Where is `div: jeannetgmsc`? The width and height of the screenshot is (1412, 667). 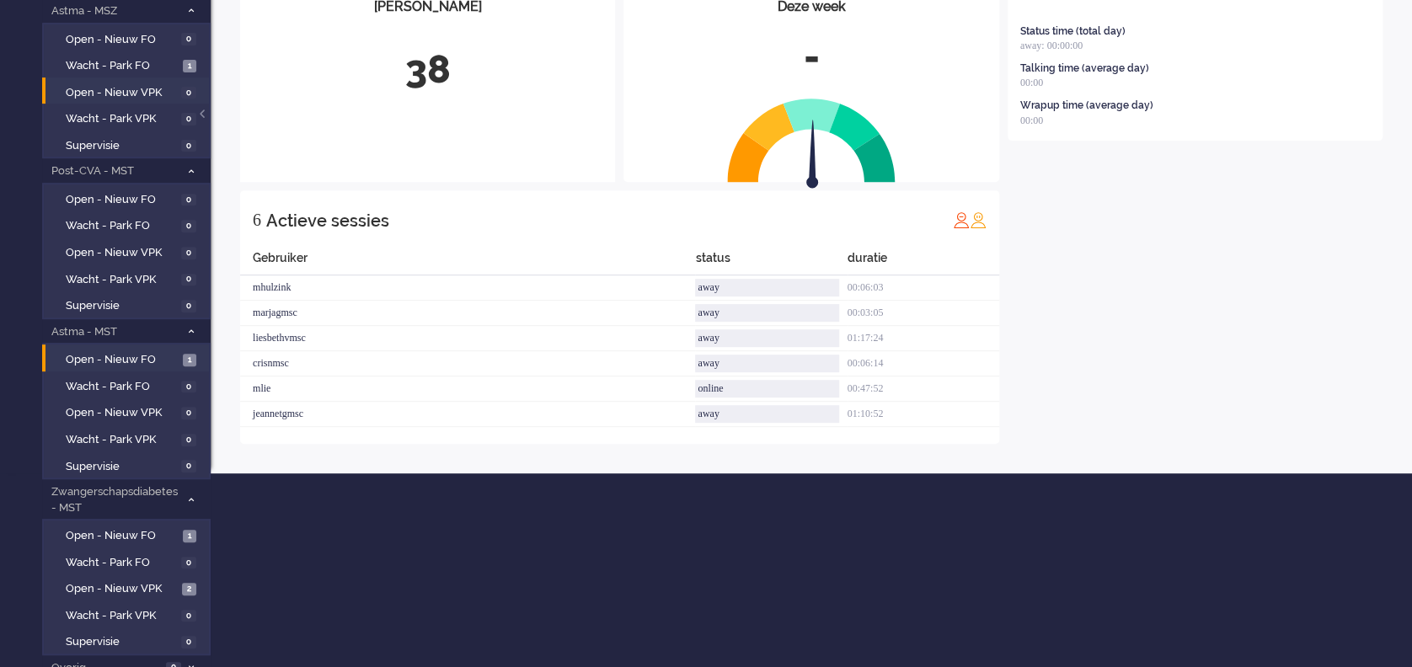
div: jeannetgmsc is located at coordinates (468, 415).